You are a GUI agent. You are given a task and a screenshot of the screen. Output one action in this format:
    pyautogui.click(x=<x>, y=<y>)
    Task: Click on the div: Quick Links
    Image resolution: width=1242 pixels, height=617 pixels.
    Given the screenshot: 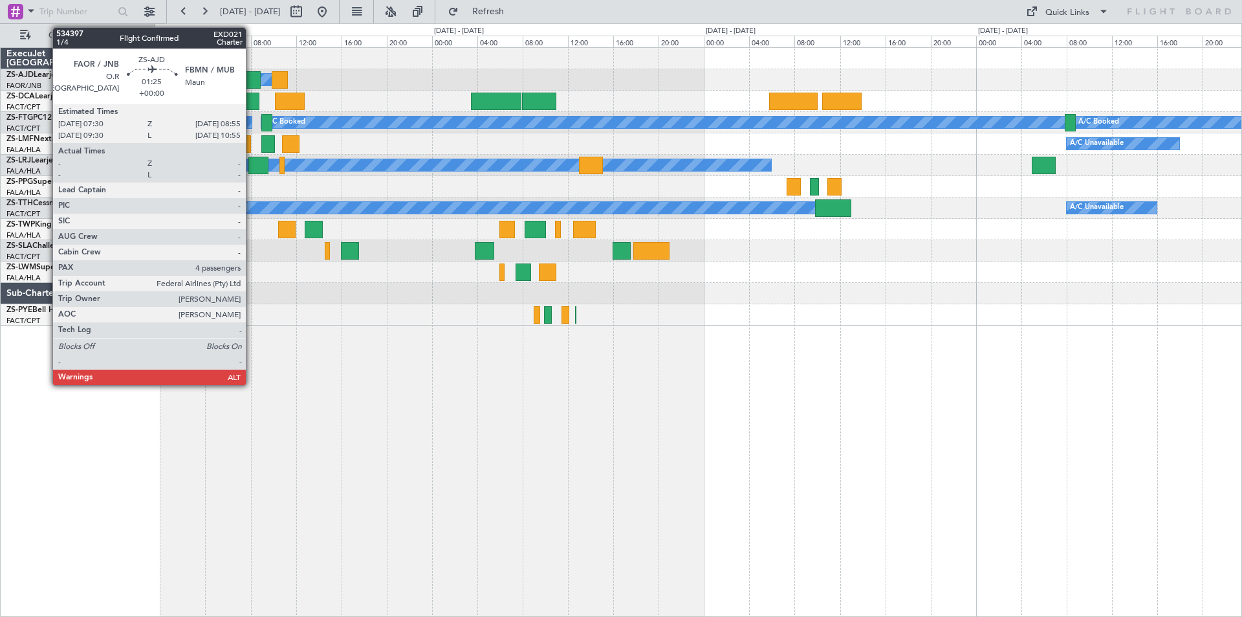 What is the action you would take?
    pyautogui.click(x=1067, y=13)
    